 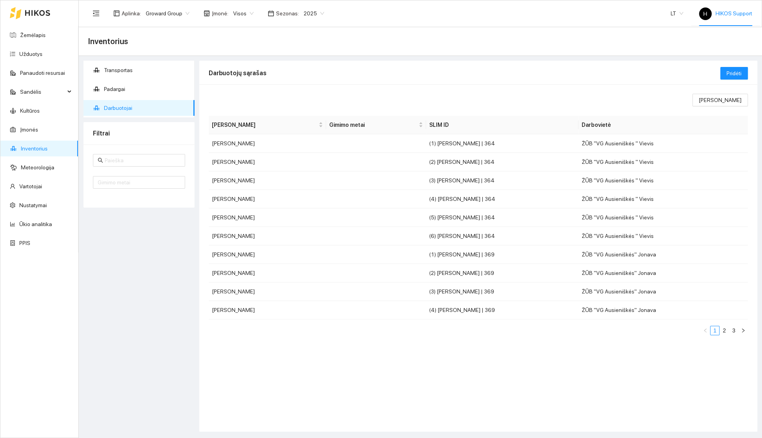 I want to click on span: left, so click(x=705, y=330).